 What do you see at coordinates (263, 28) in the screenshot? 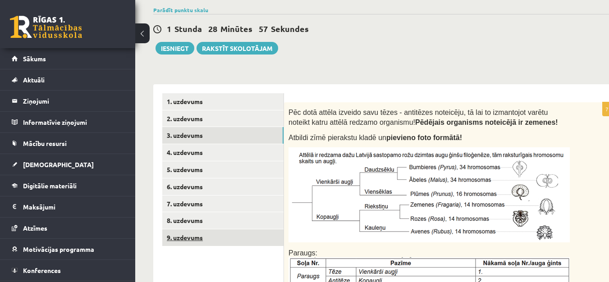
I see `span: 57` at bounding box center [263, 28].